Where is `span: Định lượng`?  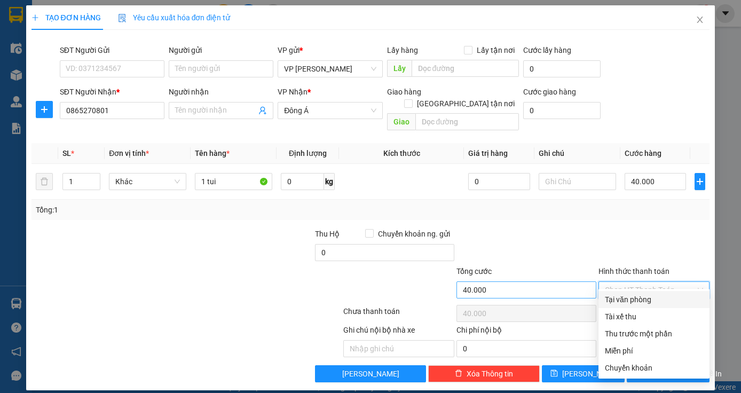 span: Định lượng is located at coordinates (308, 153).